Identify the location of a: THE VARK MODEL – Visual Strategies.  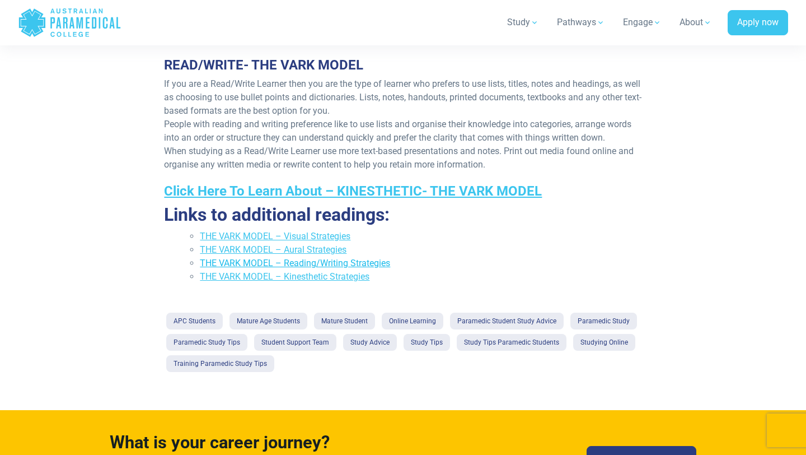
(275, 236).